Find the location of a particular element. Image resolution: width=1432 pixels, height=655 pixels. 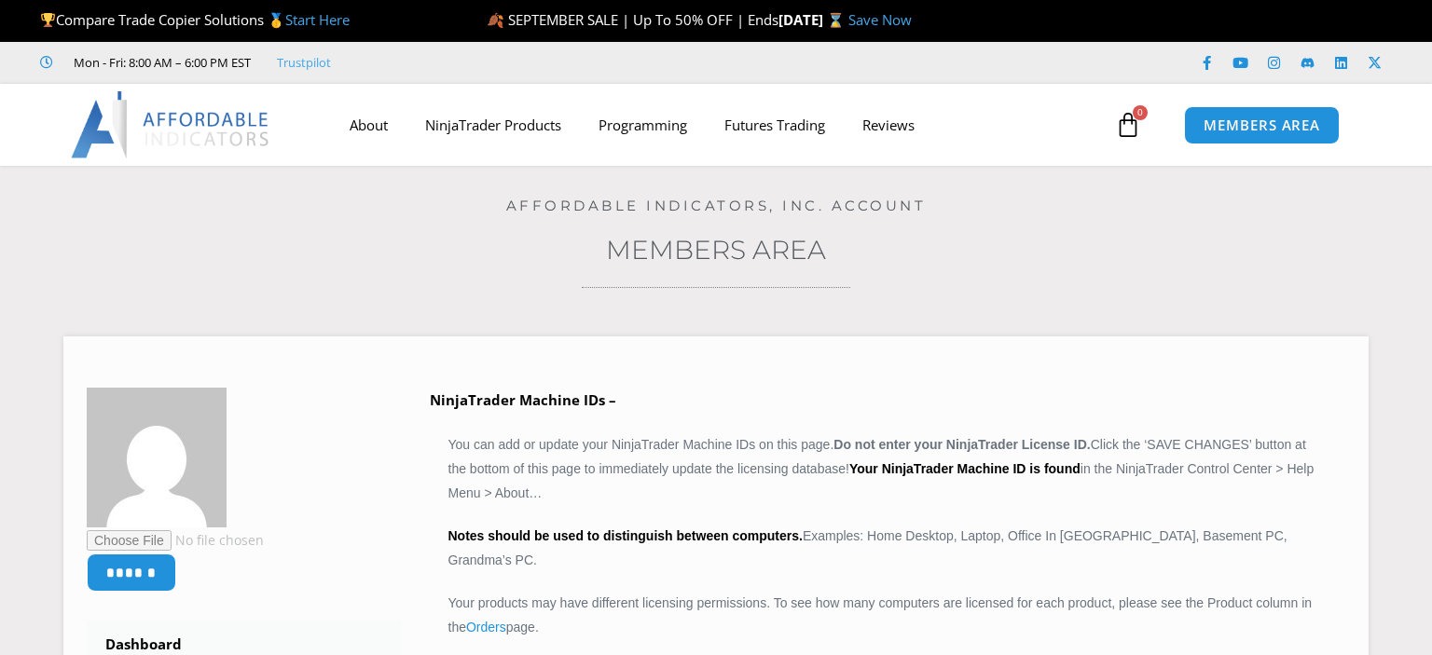

a: Orders is located at coordinates (486, 627).